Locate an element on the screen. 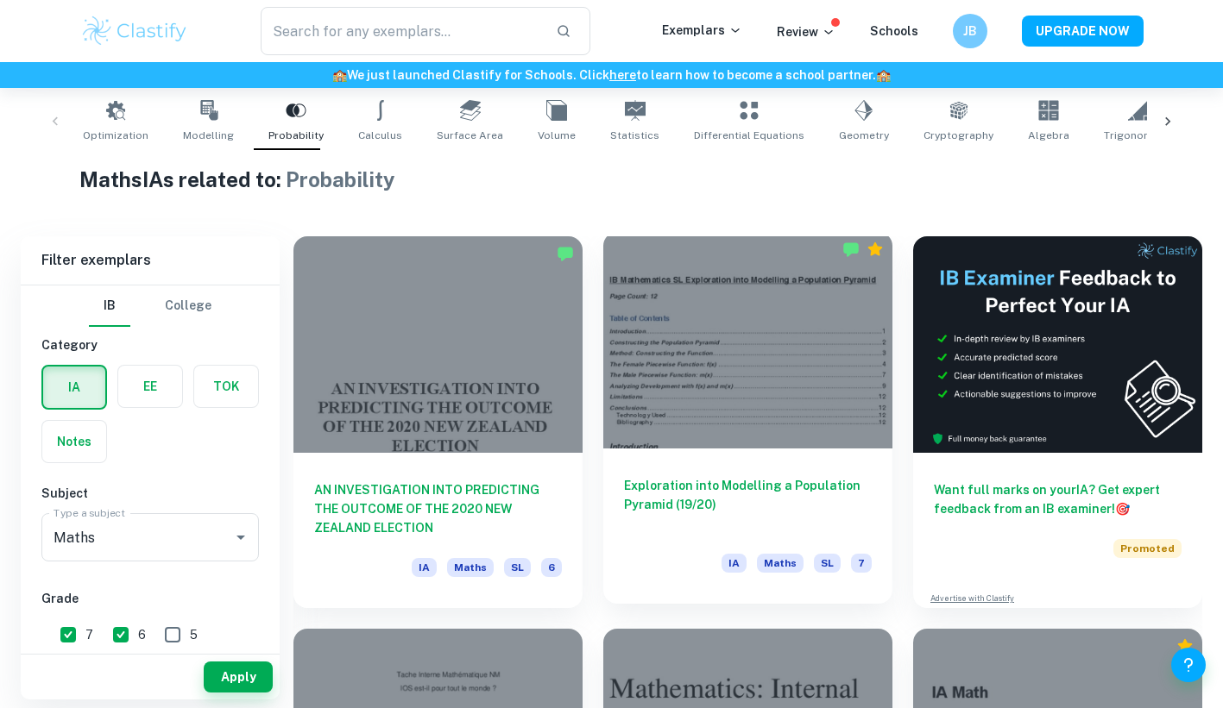  span: Geometry is located at coordinates (864, 135).